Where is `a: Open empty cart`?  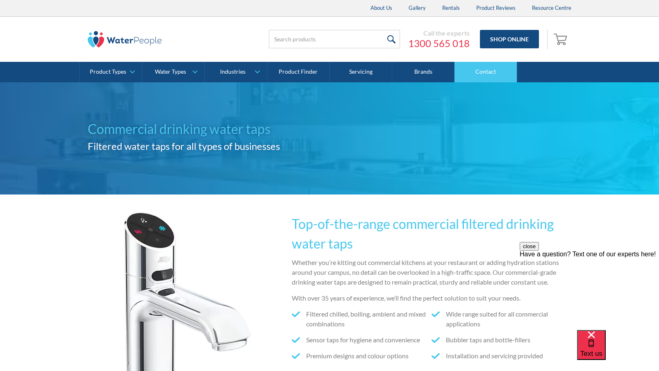
a: Open empty cart is located at coordinates (561, 39).